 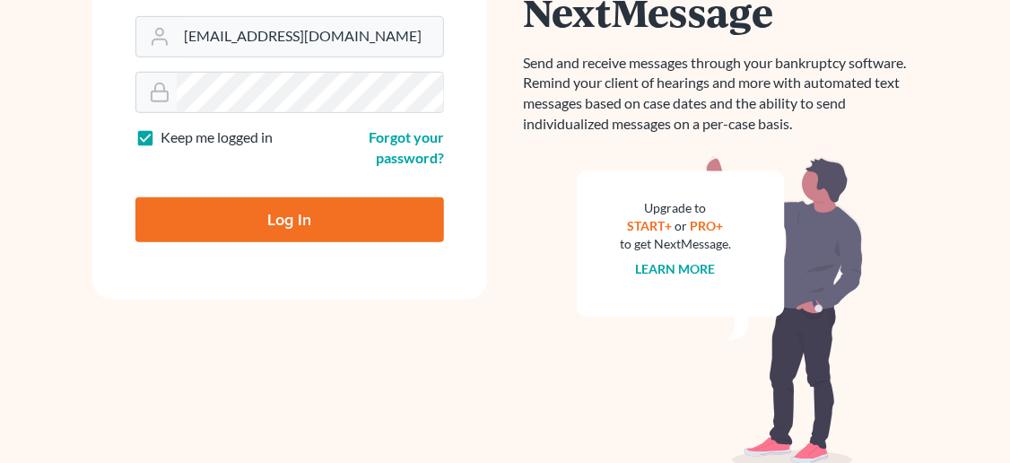 What do you see at coordinates (309, 37) in the screenshot?
I see `input: Email Address` at bounding box center [309, 37].